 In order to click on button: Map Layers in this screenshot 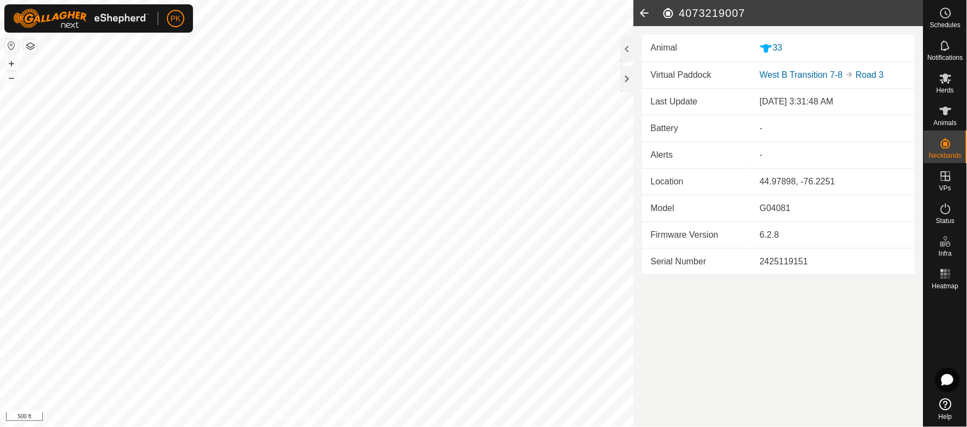, I will do `click(30, 46)`.